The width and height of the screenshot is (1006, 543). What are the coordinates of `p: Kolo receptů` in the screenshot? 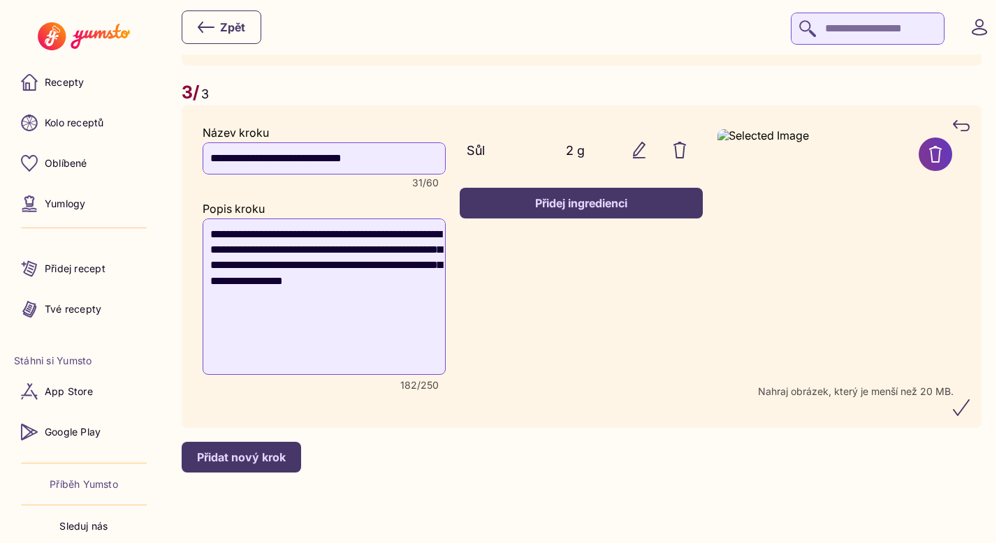 It's located at (74, 123).